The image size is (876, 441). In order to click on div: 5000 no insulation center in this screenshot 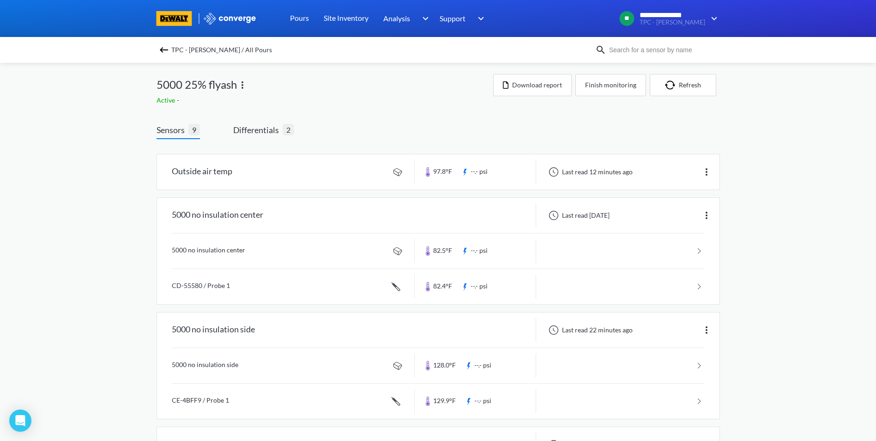, I will do `click(218, 215)`.